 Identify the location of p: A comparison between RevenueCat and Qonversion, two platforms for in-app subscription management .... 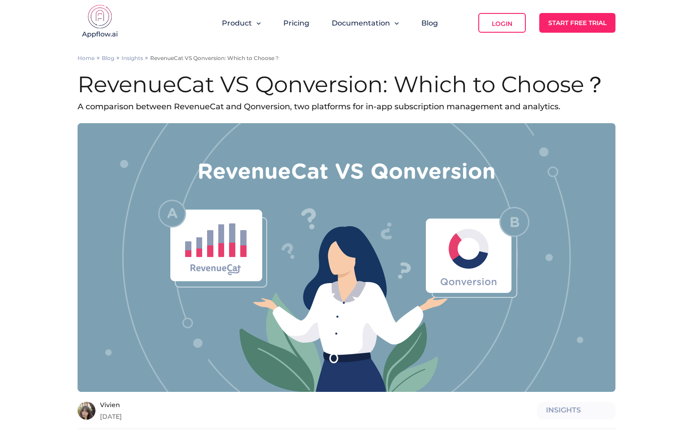
(347, 107).